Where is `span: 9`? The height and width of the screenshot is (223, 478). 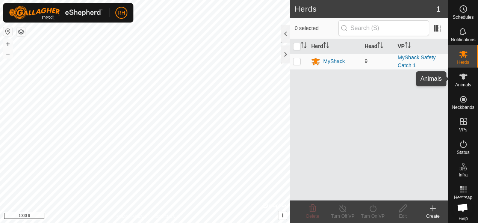
span: 9 is located at coordinates (366, 61).